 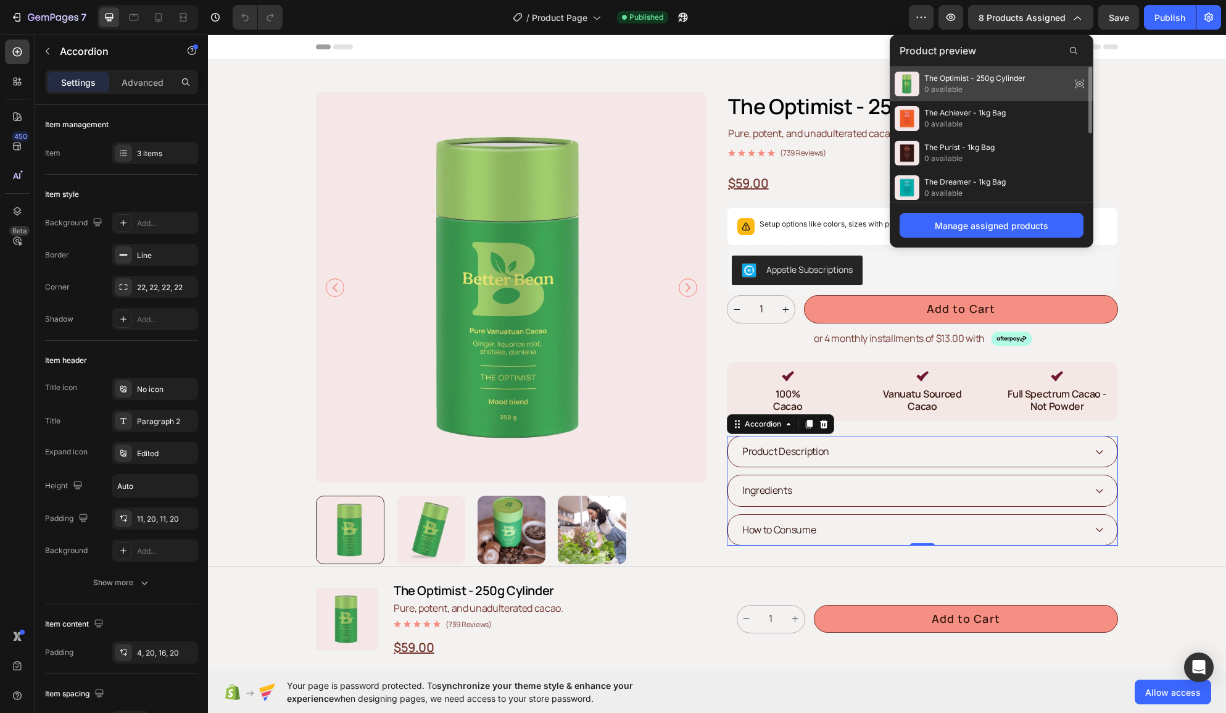 What do you see at coordinates (691, 304) in the screenshot?
I see `p: or 4 monthly installments of $13.00 with` at bounding box center [691, 304].